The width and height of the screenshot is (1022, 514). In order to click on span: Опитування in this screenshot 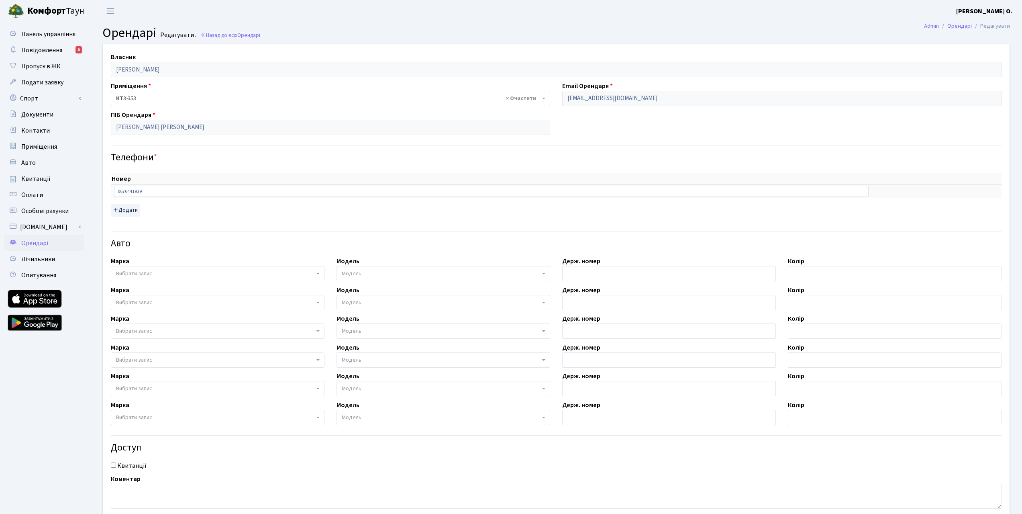, I will do `click(39, 275)`.